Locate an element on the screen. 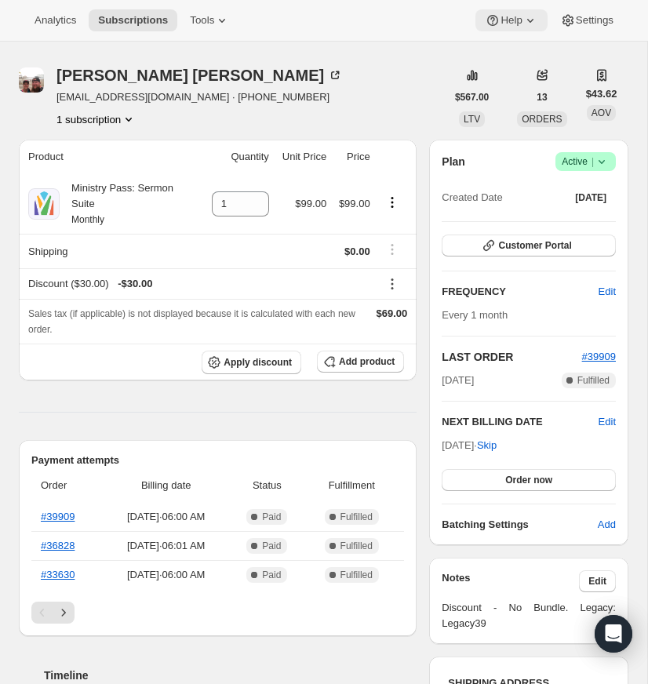 The image size is (648, 684). span: Fulfillment is located at coordinates (351, 485).